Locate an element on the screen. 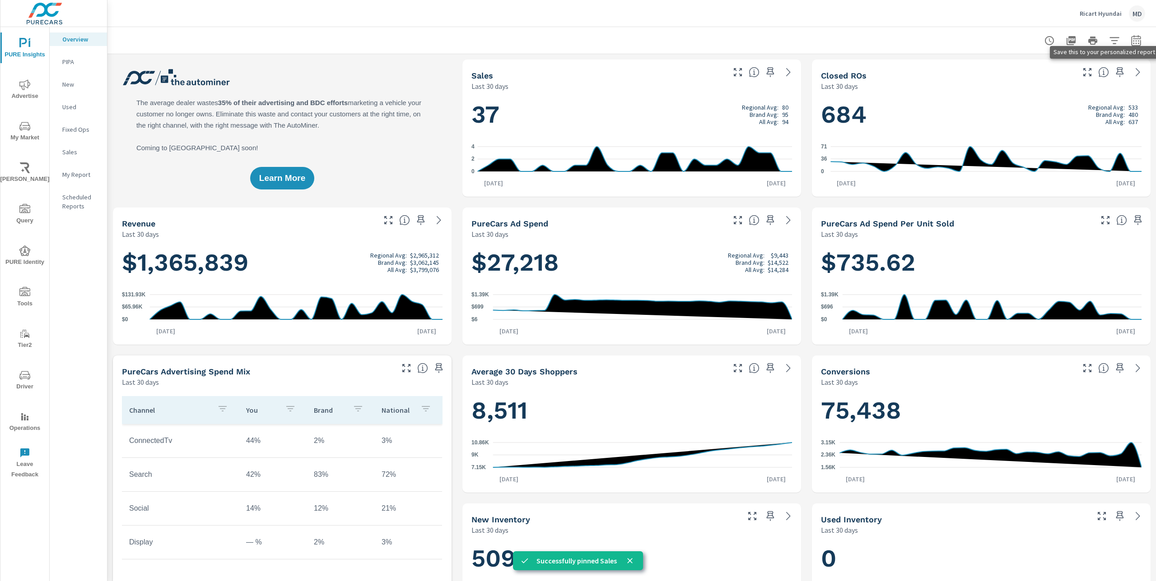  p: National is located at coordinates (397, 410).